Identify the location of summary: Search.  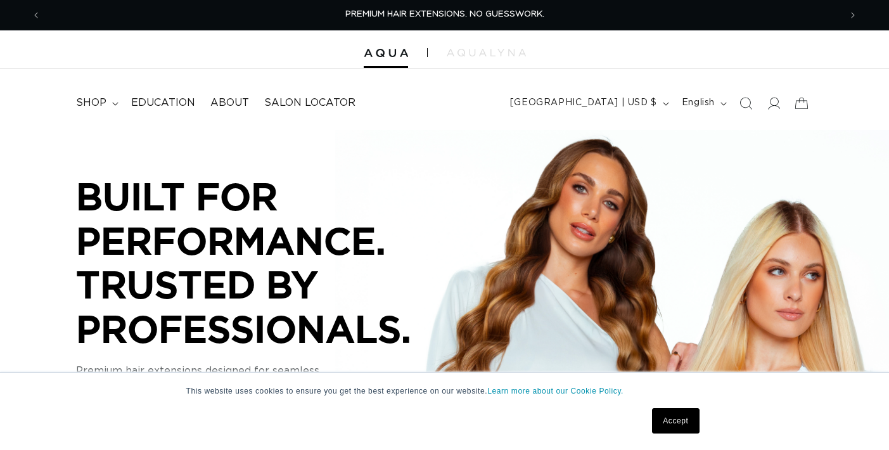
(746, 103).